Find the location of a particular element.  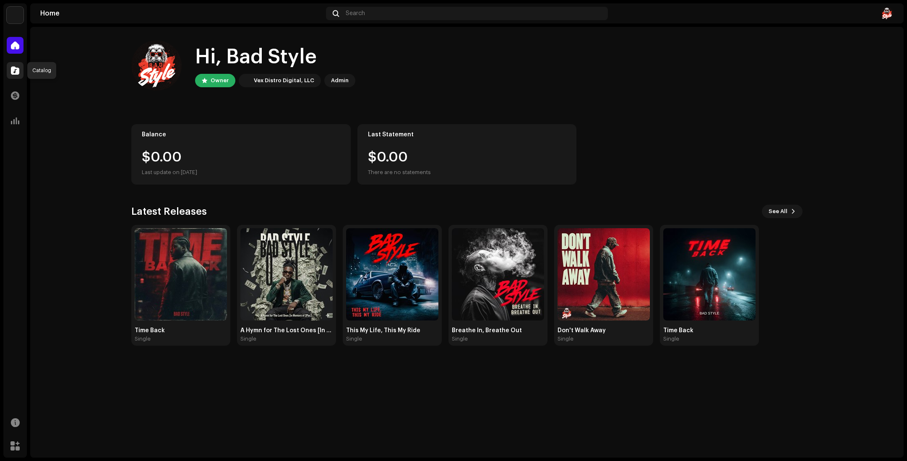

div: Don't Walk Away is located at coordinates (604, 331).